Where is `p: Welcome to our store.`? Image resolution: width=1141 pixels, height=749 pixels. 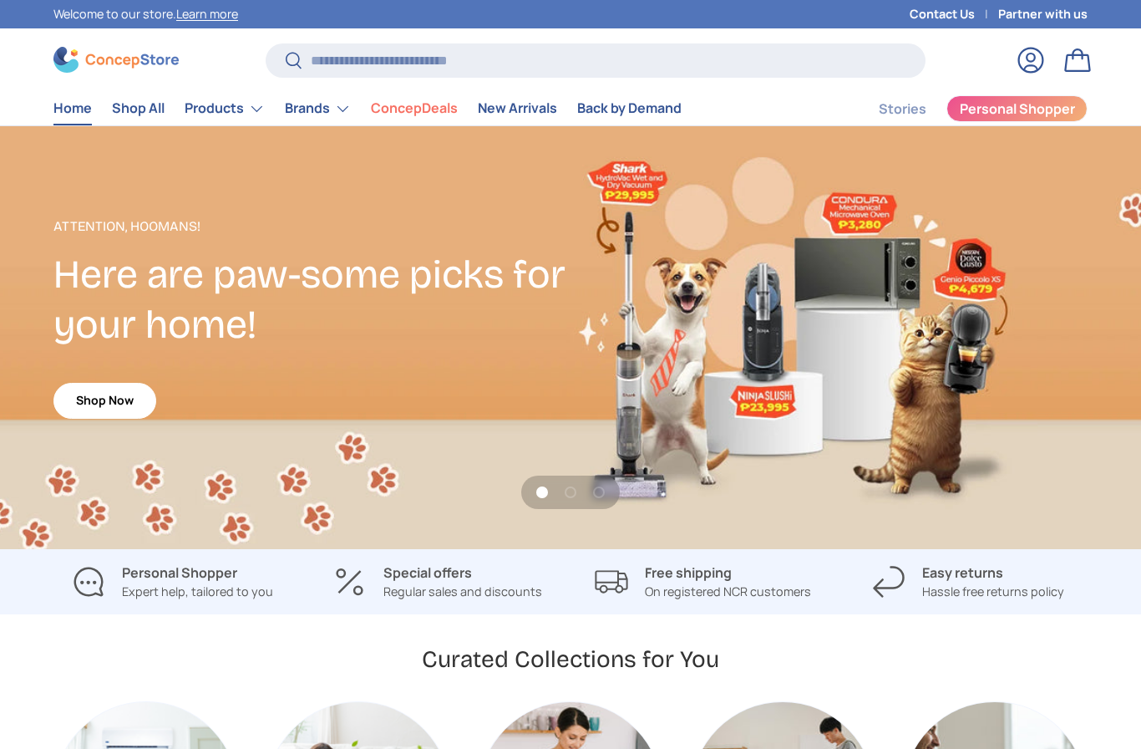 p: Welcome to our store. is located at coordinates (145, 14).